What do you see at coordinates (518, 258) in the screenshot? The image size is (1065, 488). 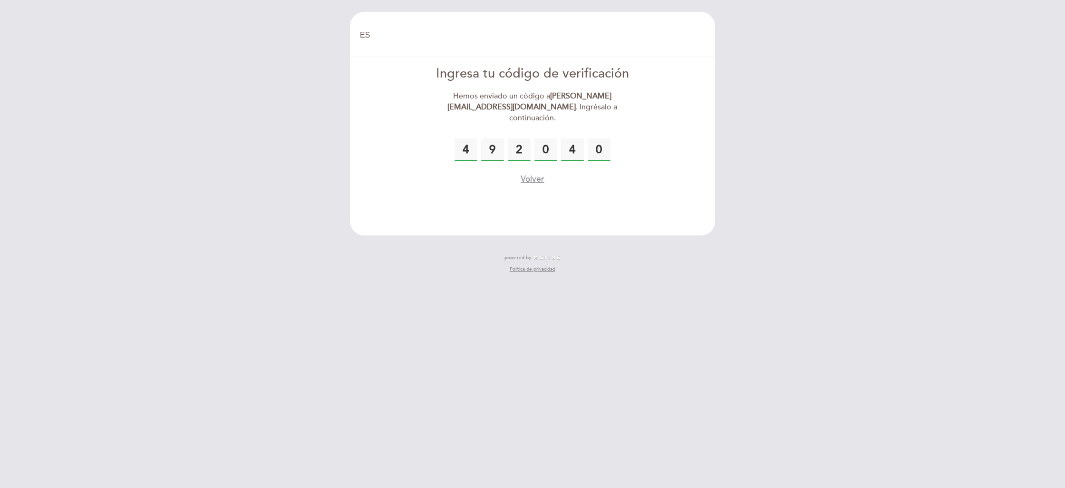 I see `span: powered by` at bounding box center [518, 258].